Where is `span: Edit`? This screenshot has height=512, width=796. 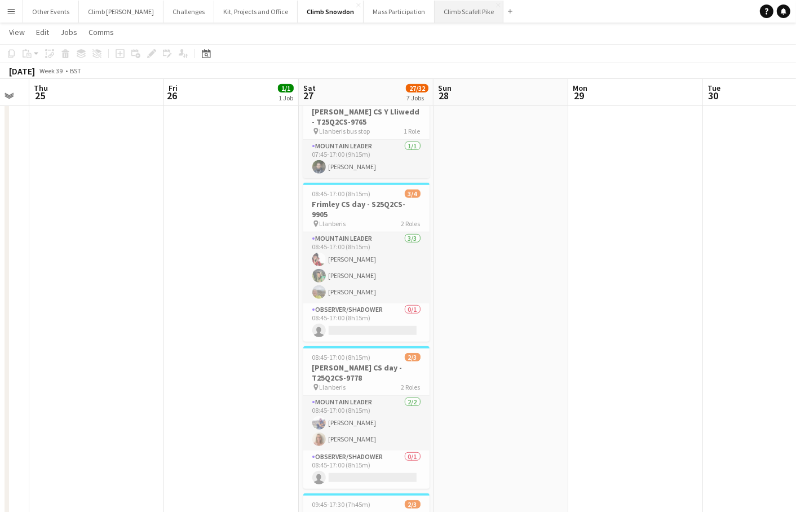 span: Edit is located at coordinates (42, 32).